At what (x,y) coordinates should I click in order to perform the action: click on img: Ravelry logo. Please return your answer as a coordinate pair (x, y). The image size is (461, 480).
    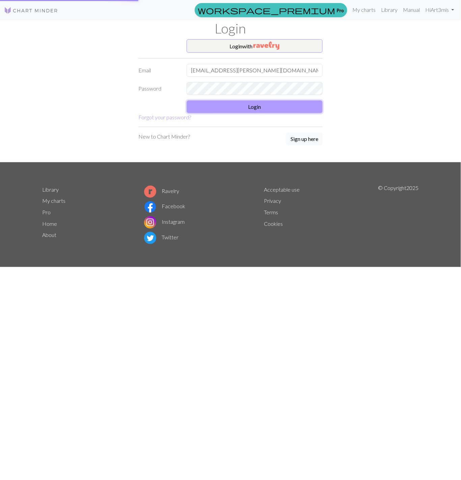
    Looking at the image, I should click on (150, 191).